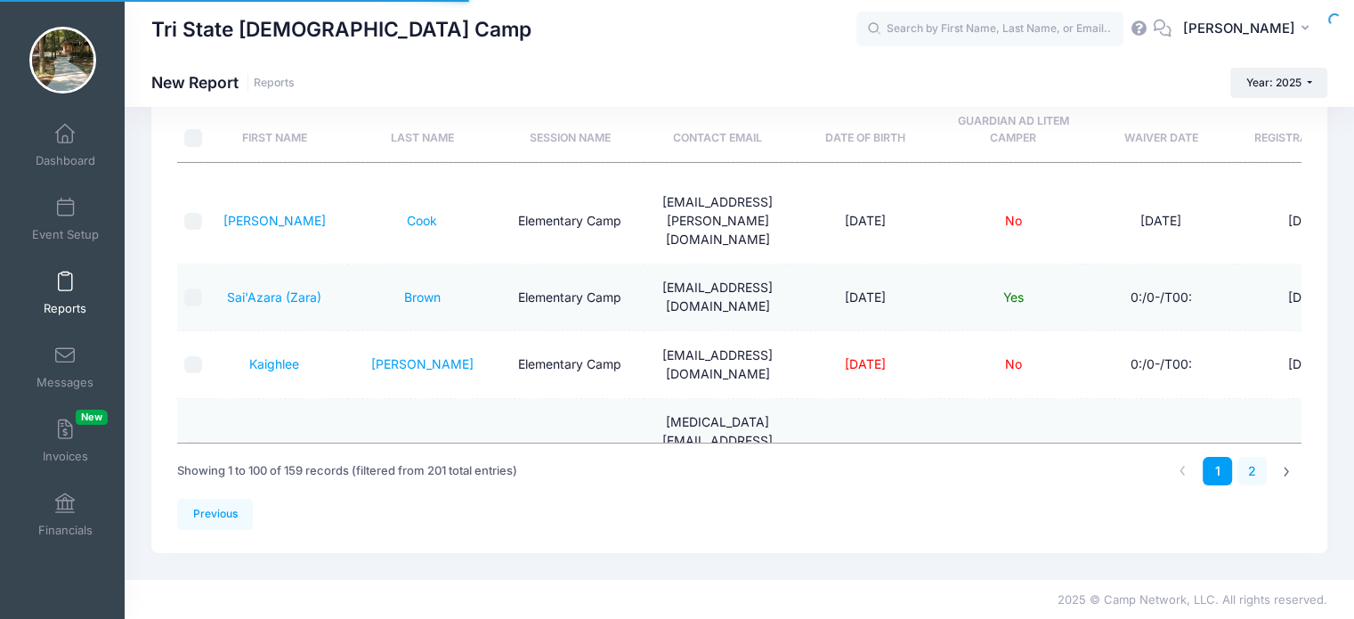 The width and height of the screenshot is (1354, 619). I want to click on a: Event Setup, so click(65, 219).